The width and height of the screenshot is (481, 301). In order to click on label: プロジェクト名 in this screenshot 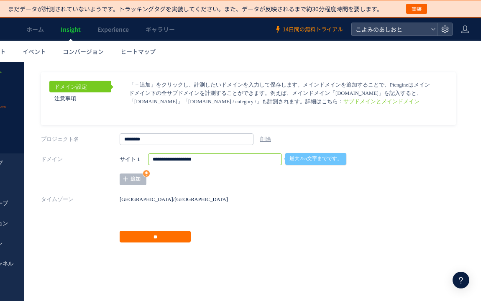, I will do `click(126, 77)`.